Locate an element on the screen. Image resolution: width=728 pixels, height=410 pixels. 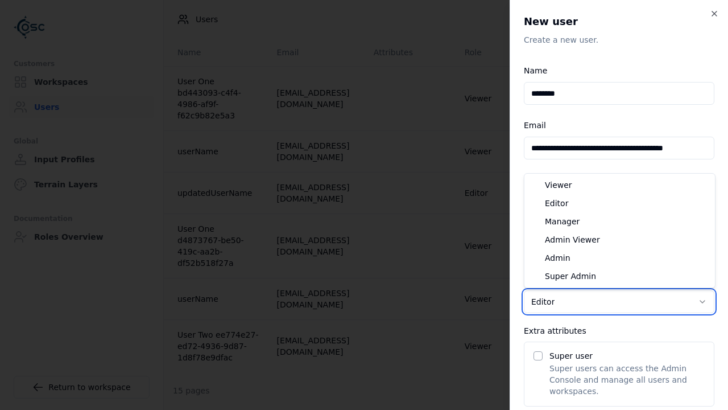
span: Viewer is located at coordinates (559, 185).